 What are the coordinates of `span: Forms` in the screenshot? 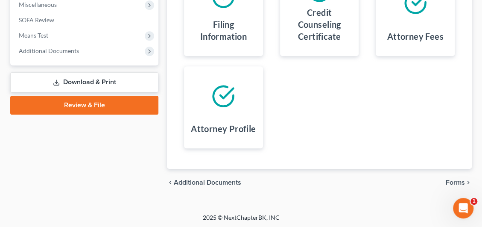 It's located at (455, 182).